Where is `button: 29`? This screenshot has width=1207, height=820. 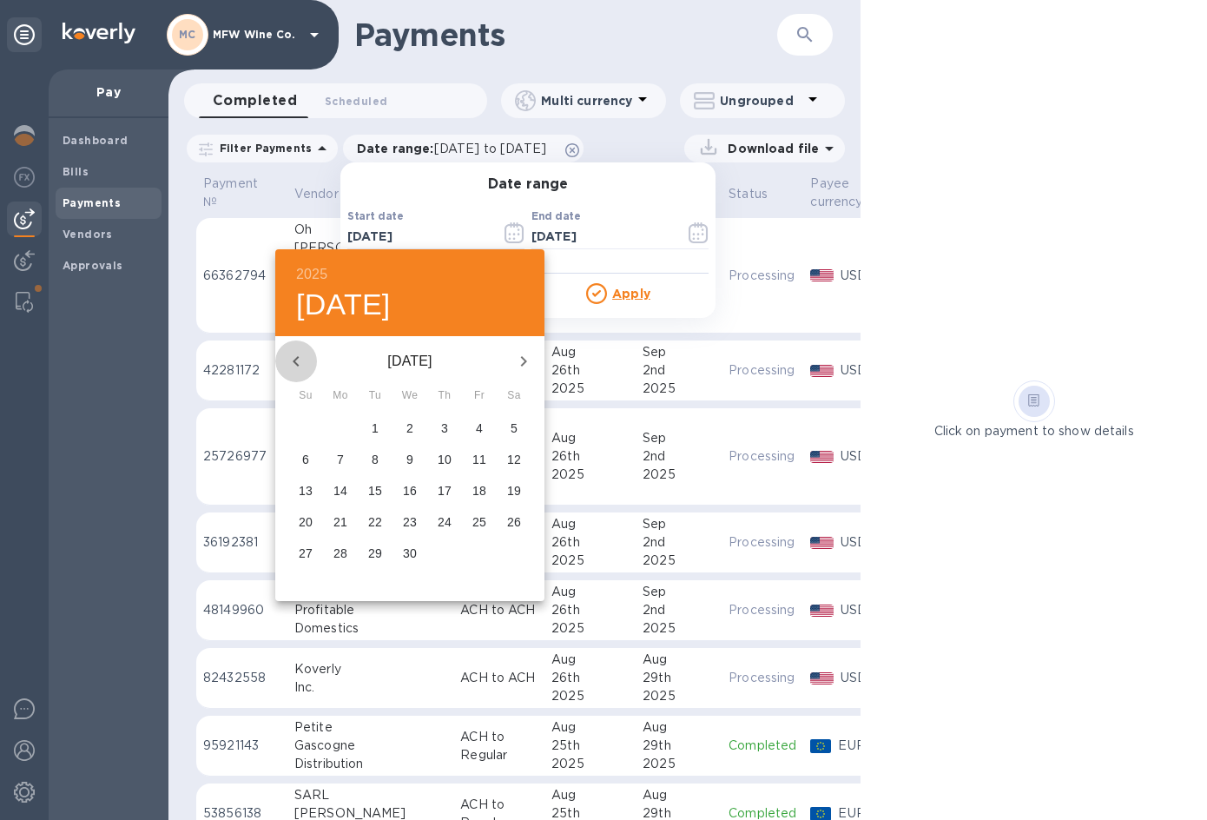
button: 29 is located at coordinates (375, 554).